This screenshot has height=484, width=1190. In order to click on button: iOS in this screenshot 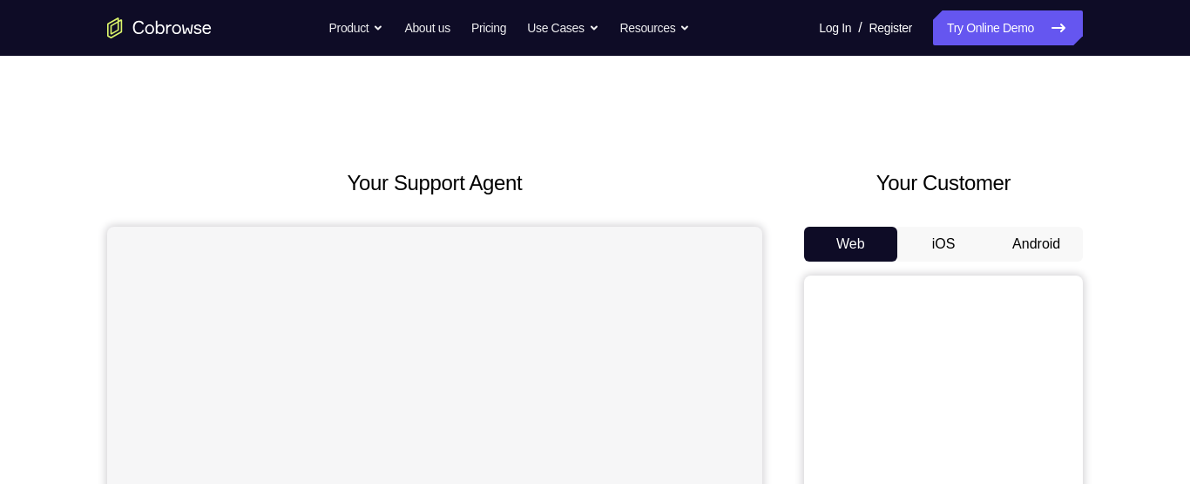, I will do `click(944, 244)`.